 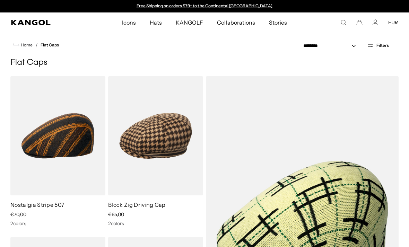 What do you see at coordinates (377, 45) in the screenshot?
I see `button: Open filters` at bounding box center [377, 45].